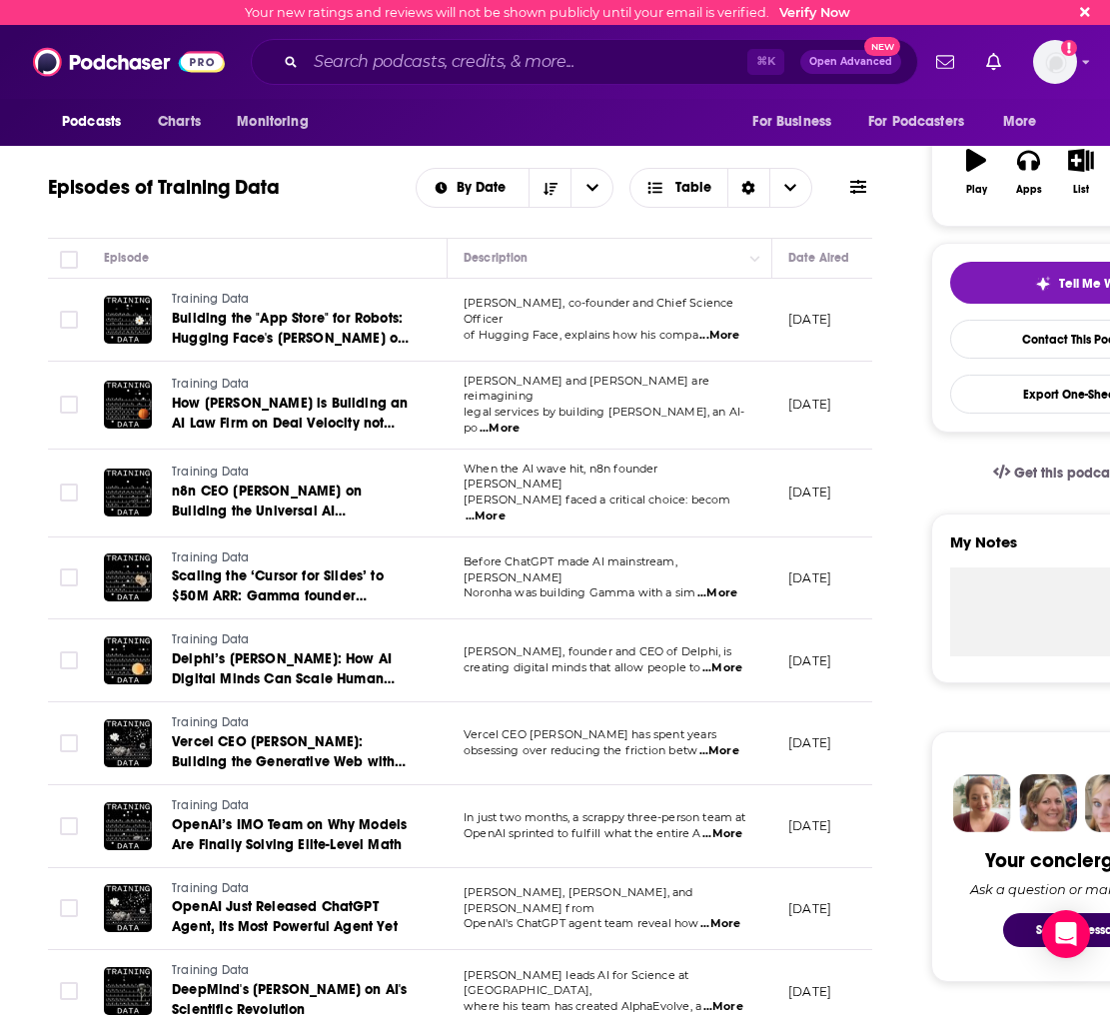 This screenshot has width=1110, height=1018. What do you see at coordinates (129, 62) in the screenshot?
I see `img: Podchaser - Follow, Share and Rate Podcasts` at bounding box center [129, 62].